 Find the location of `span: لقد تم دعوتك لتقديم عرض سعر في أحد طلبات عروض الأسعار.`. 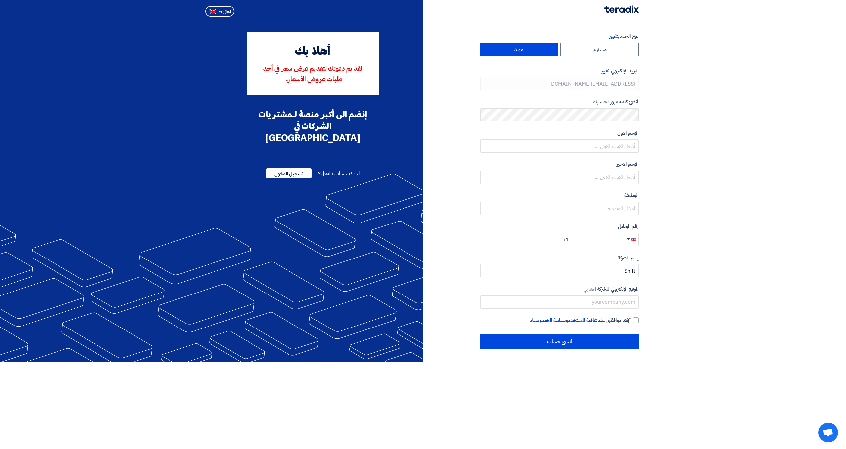

span: لقد تم دعوتك لتقديم عرض سعر في أحد طلبات عروض الأسعار. is located at coordinates (313, 74).